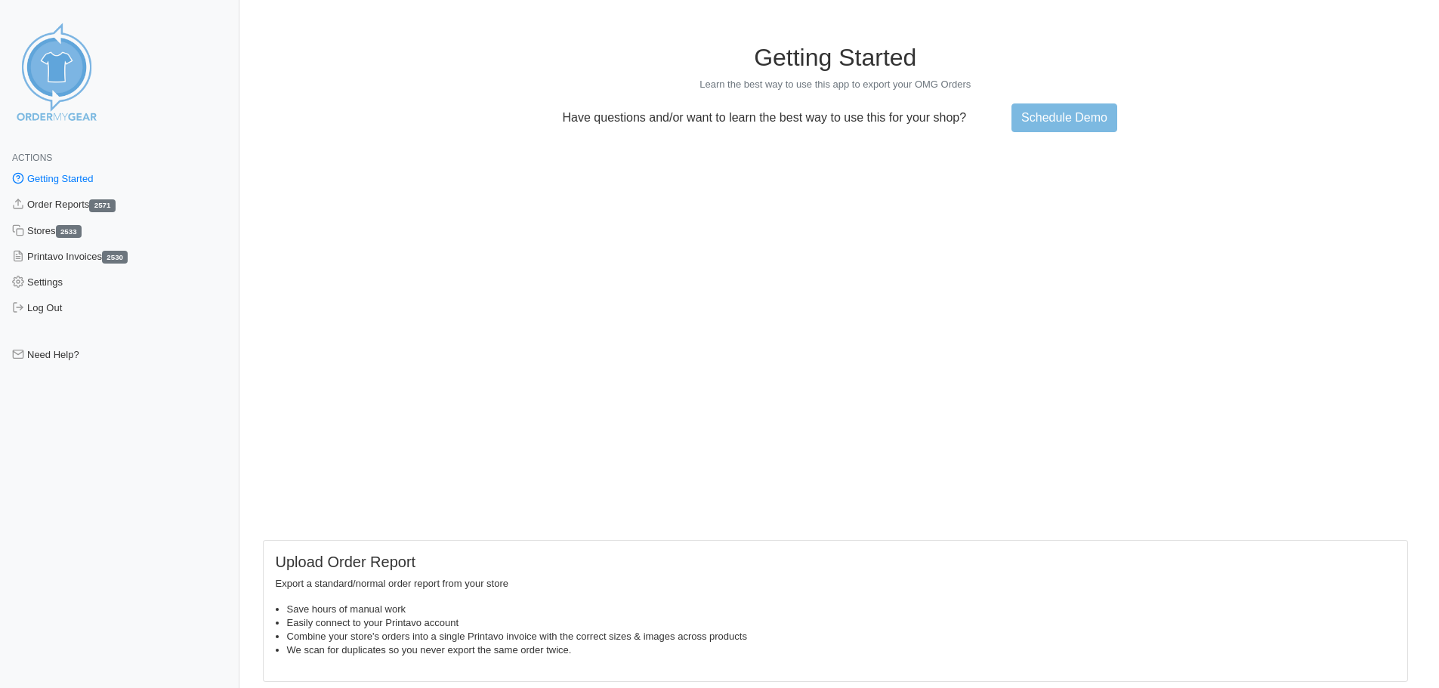 This screenshot has height=688, width=1439. Describe the element at coordinates (842, 610) in the screenshot. I see `li: Save hours of manual work` at that location.